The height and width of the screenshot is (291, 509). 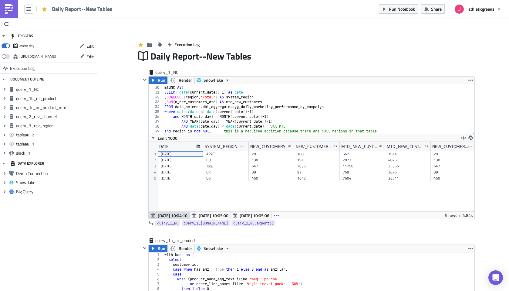 I want to click on span: Share, so click(x=437, y=9).